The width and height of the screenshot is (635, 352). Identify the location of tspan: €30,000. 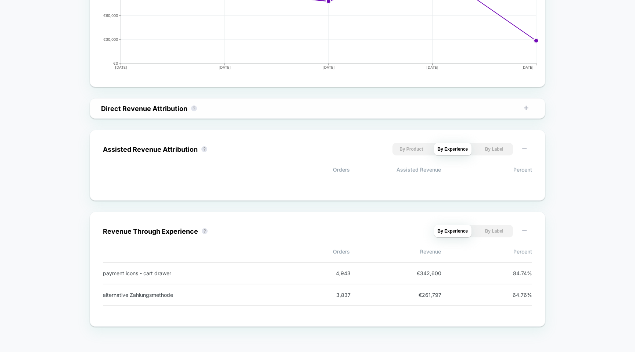
(111, 39).